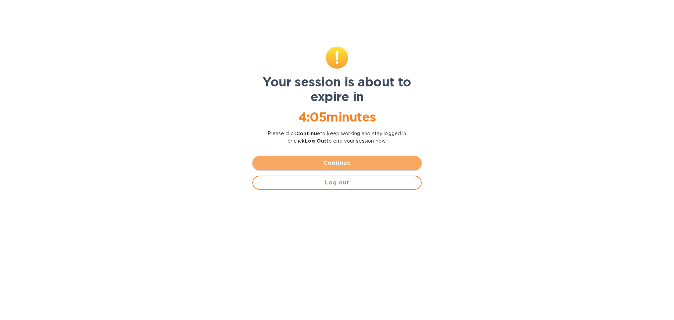 The width and height of the screenshot is (674, 320). Describe the element at coordinates (337, 163) in the screenshot. I see `button: Continue` at that location.